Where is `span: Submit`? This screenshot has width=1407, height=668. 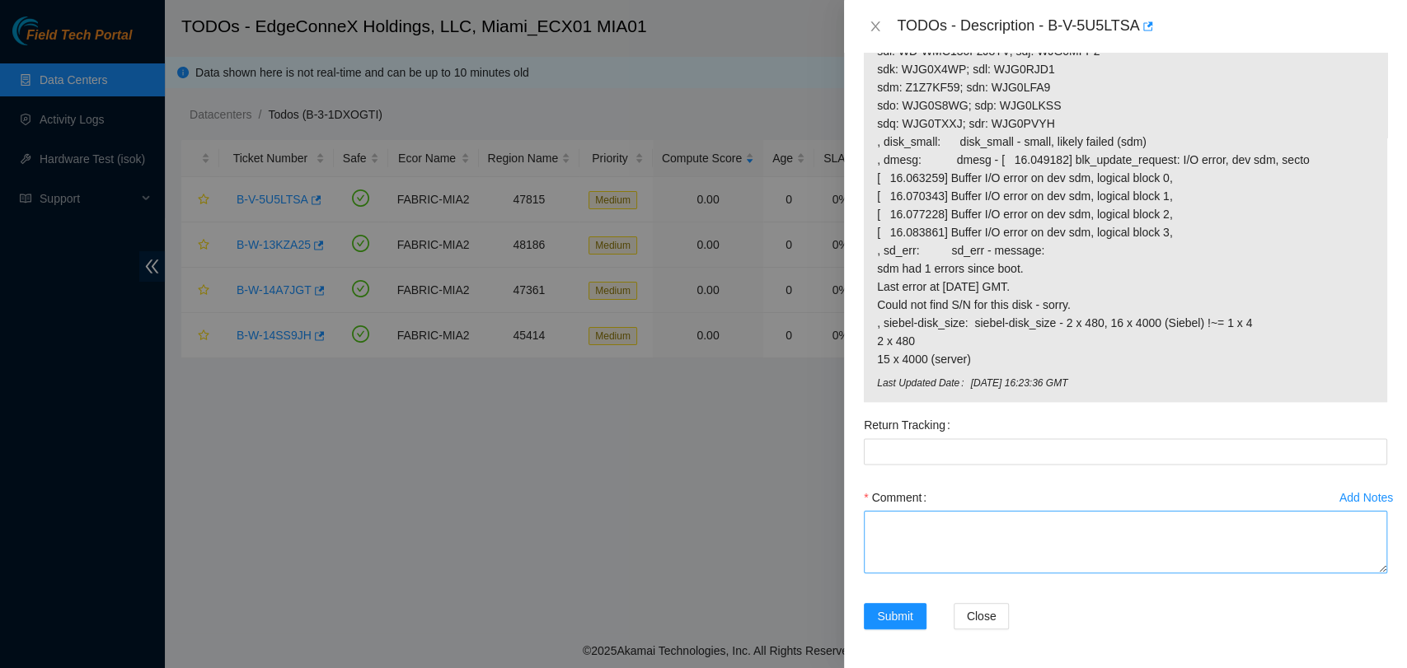 span: Submit is located at coordinates (895, 616).